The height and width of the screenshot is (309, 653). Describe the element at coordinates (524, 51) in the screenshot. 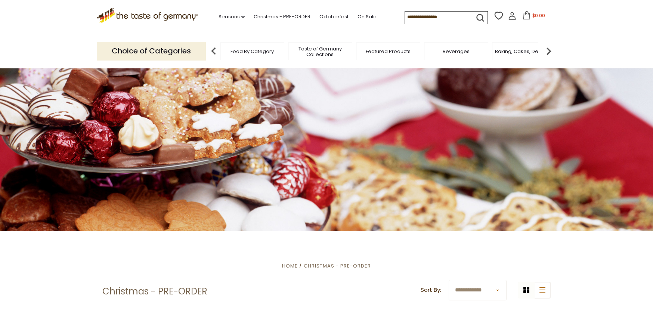

I see `span: Baking, Cakes, Desserts` at that location.